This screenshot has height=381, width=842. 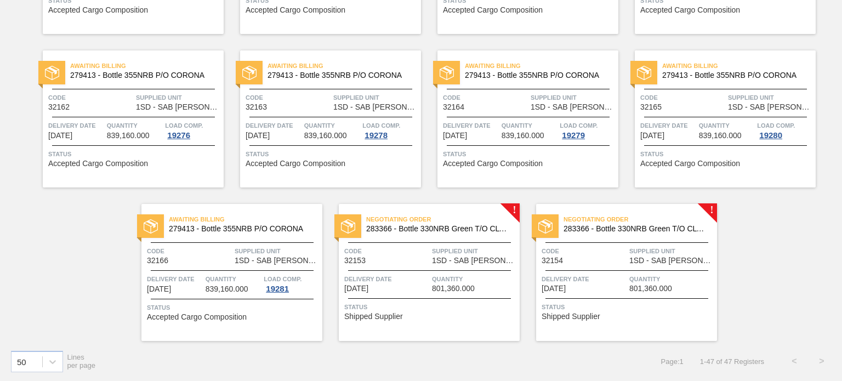 What do you see at coordinates (651, 107) in the screenshot?
I see `span: 32165` at bounding box center [651, 107].